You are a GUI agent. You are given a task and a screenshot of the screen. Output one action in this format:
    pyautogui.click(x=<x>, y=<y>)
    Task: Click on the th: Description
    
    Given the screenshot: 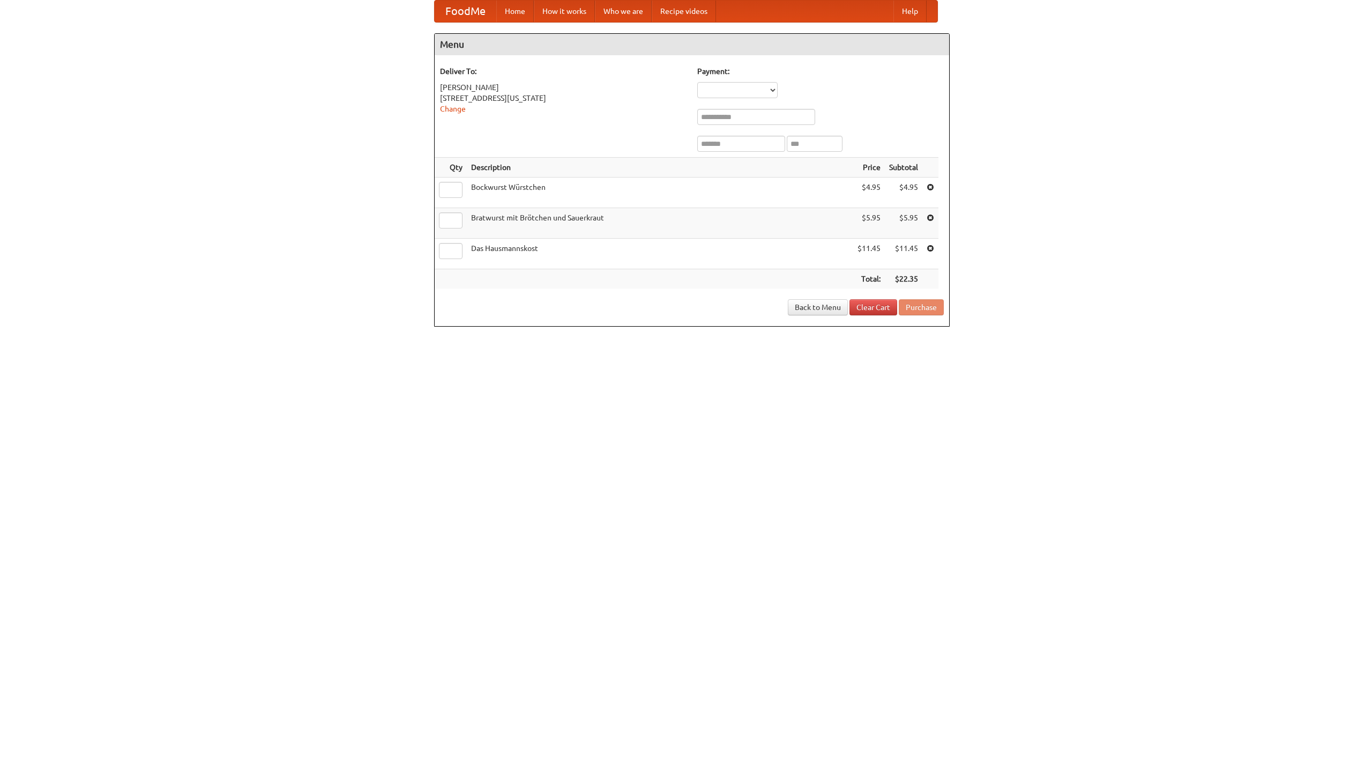 What is the action you would take?
    pyautogui.click(x=660, y=167)
    